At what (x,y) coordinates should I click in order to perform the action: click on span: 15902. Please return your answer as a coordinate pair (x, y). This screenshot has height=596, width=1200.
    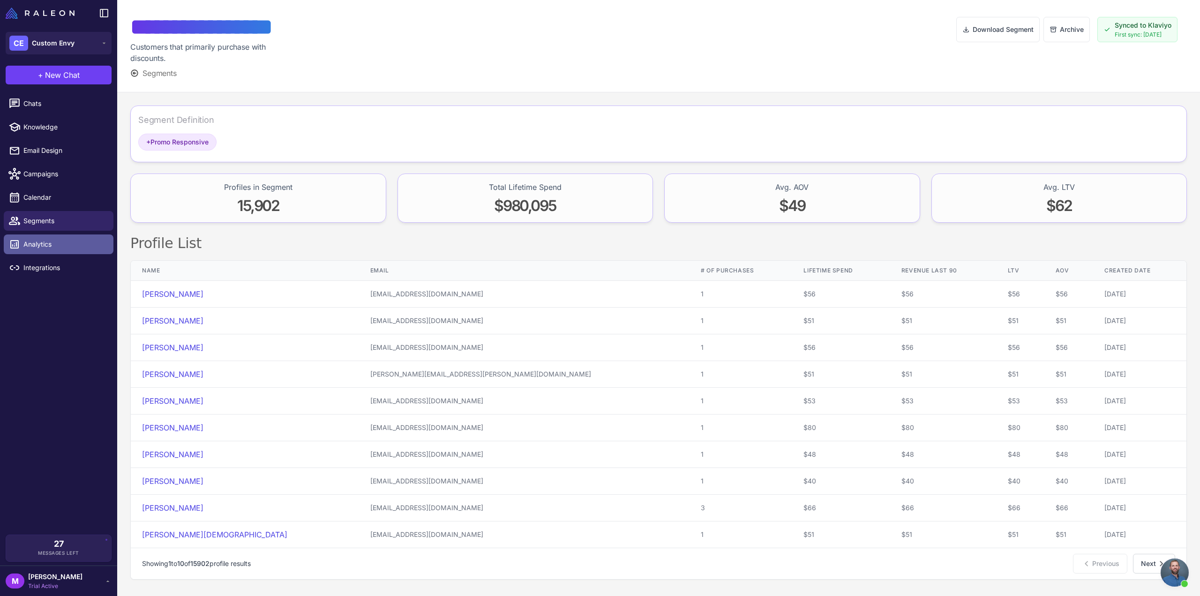
    Looking at the image, I should click on (200, 563).